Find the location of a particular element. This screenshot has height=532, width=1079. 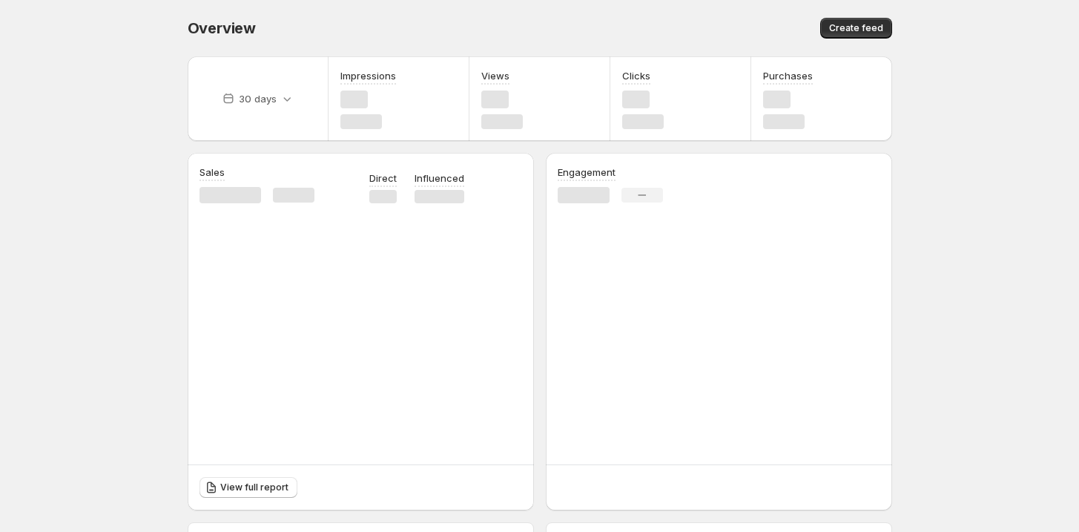

button: Create feed is located at coordinates (856, 28).